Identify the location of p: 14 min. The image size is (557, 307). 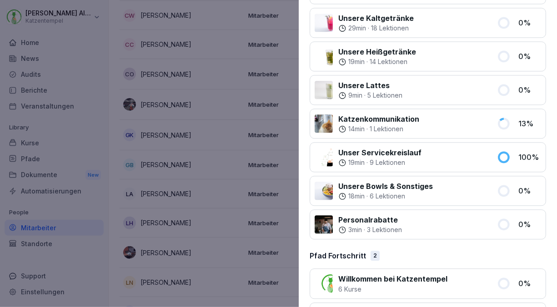
(356, 129).